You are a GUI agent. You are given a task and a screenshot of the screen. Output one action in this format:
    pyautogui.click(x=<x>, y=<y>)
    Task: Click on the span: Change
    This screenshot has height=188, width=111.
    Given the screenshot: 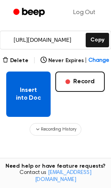 What is the action you would take?
    pyautogui.click(x=99, y=60)
    